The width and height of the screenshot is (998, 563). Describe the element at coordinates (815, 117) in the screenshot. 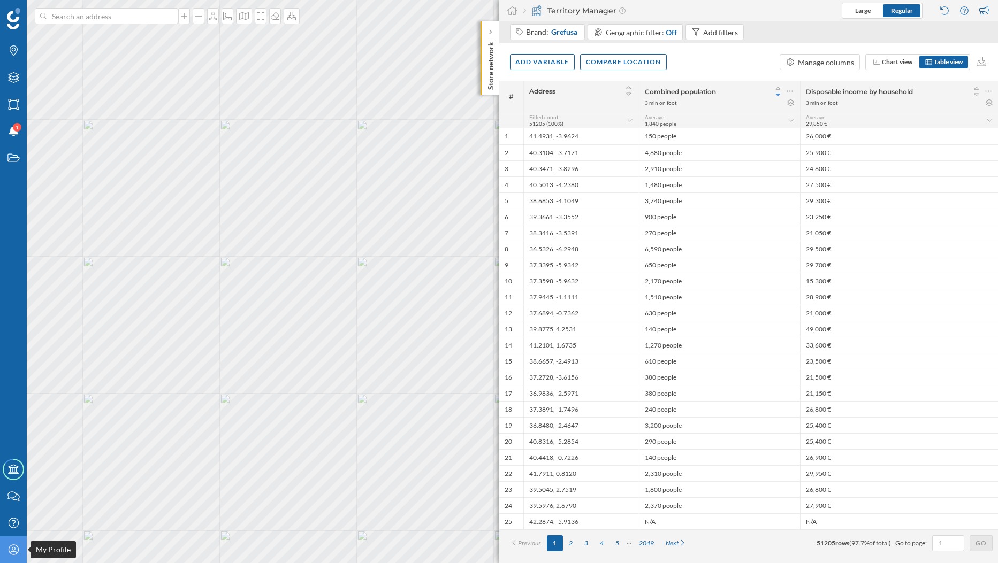

I see `span: Average` at that location.